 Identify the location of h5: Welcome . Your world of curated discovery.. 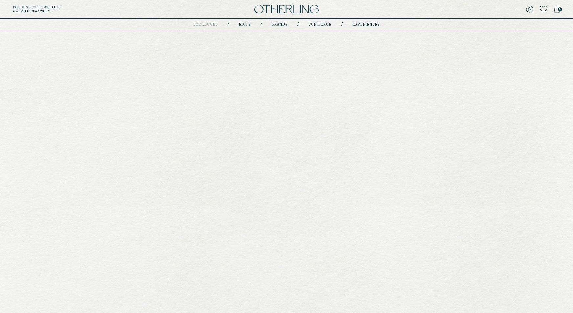
(95, 9).